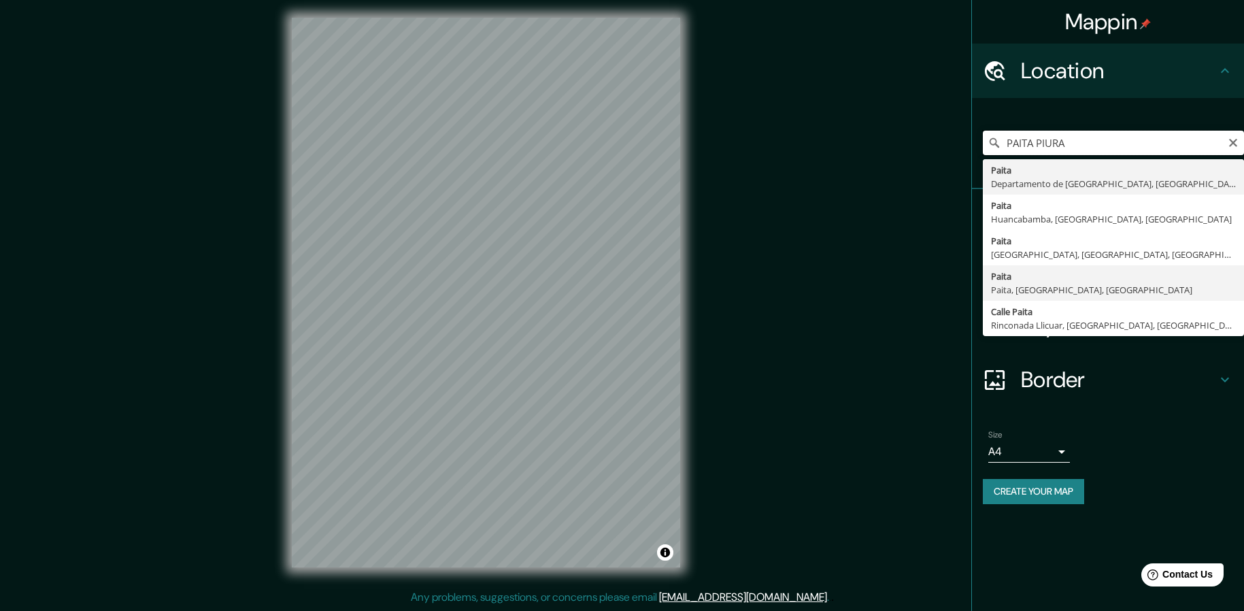 This screenshot has height=611, width=1244. I want to click on h4: Location, so click(1119, 71).